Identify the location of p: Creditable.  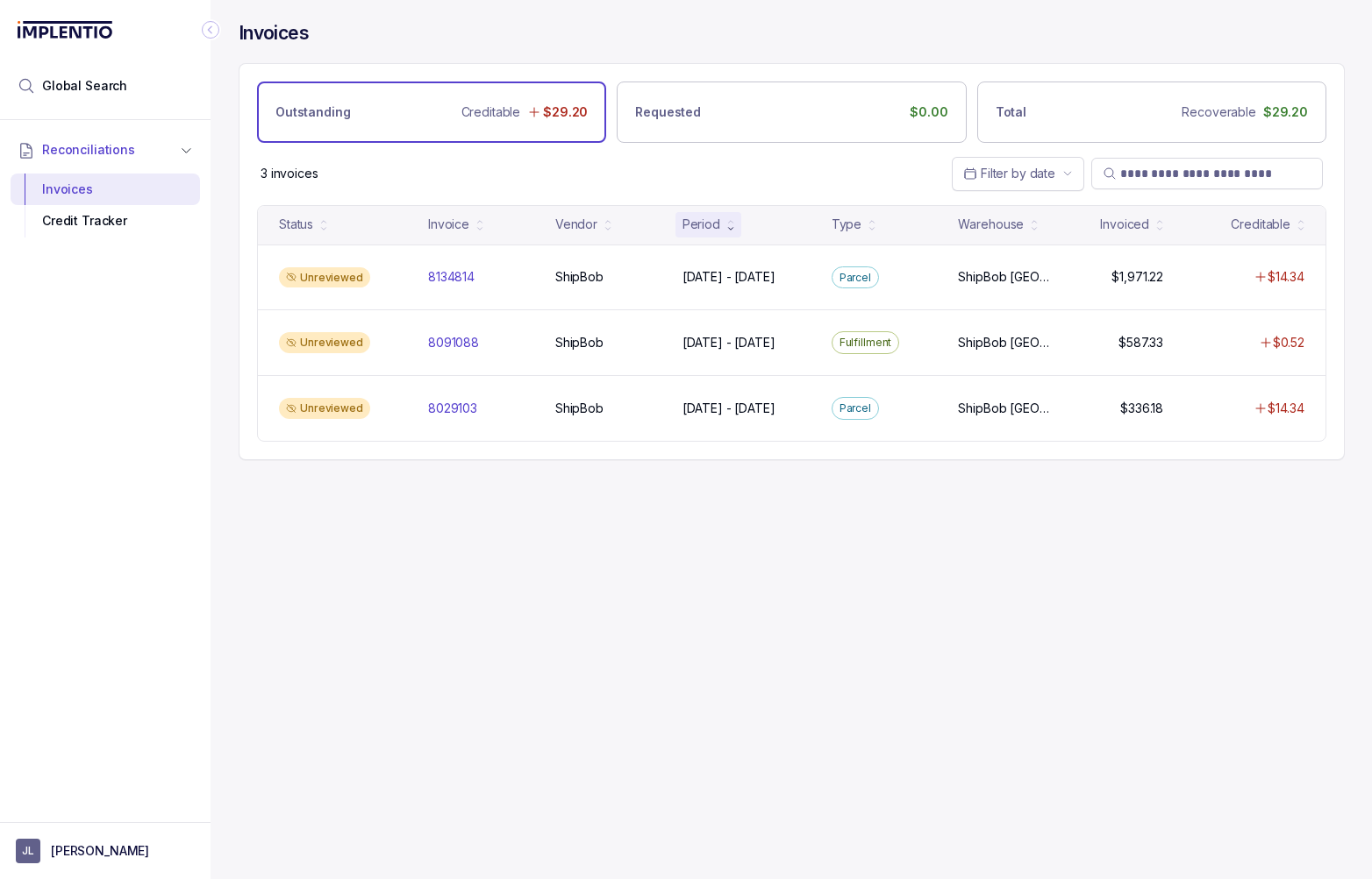
(491, 112).